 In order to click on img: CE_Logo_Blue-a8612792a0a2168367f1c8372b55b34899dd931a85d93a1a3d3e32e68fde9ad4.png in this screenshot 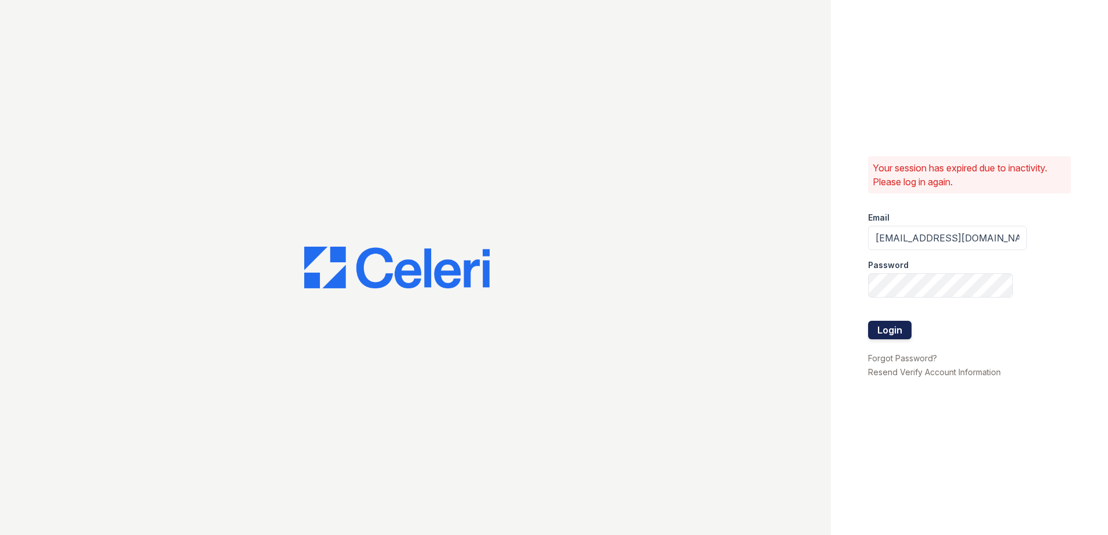, I will do `click(397, 268)`.